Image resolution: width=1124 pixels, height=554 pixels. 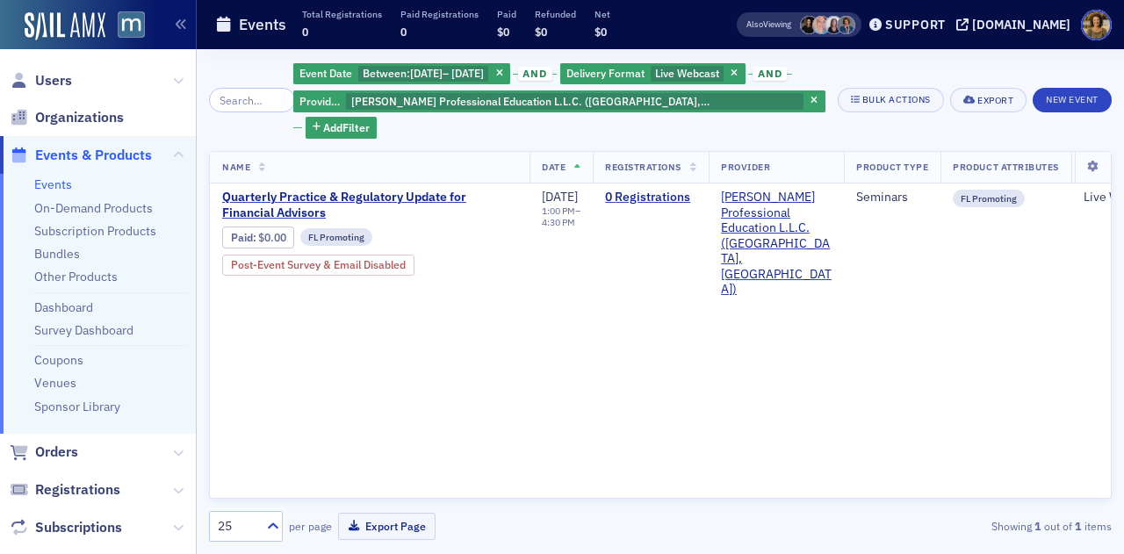 I want to click on span: Lauren McDonough, so click(x=809, y=25).